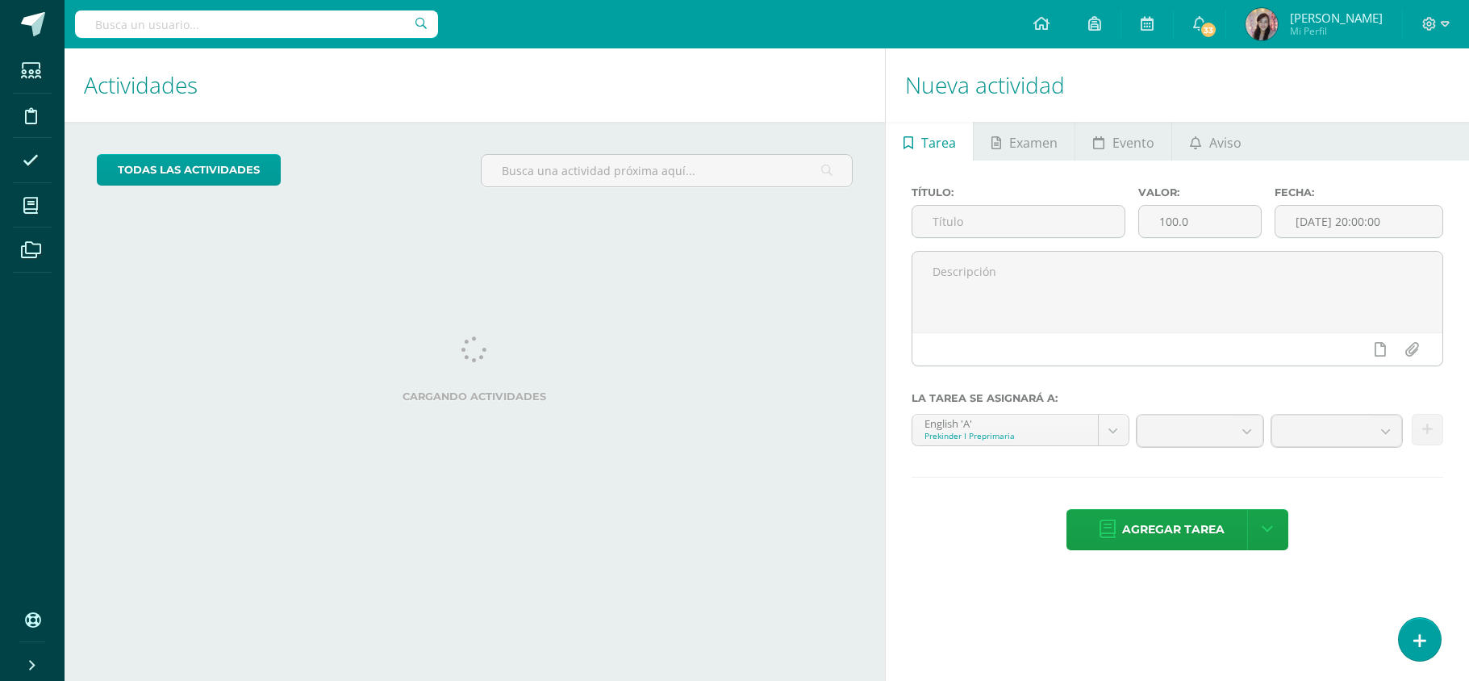 This screenshot has height=681, width=1469. Describe the element at coordinates (1262, 24) in the screenshot. I see `img: 9551210c757c62f5e4bd36020026bc4b.png` at that location.